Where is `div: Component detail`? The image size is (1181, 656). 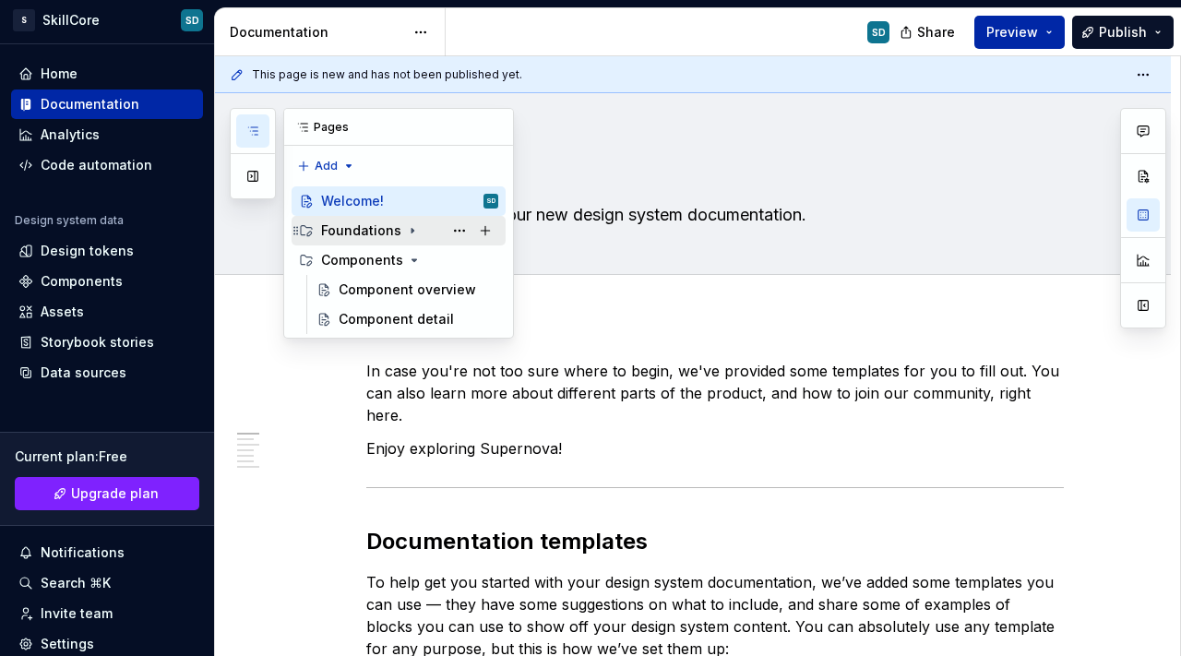
div: Component detail is located at coordinates (396, 319).